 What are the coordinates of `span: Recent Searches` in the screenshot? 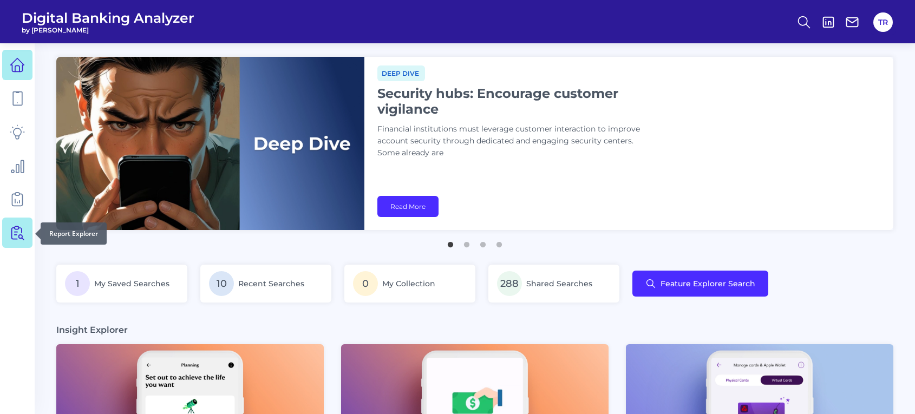 It's located at (271, 284).